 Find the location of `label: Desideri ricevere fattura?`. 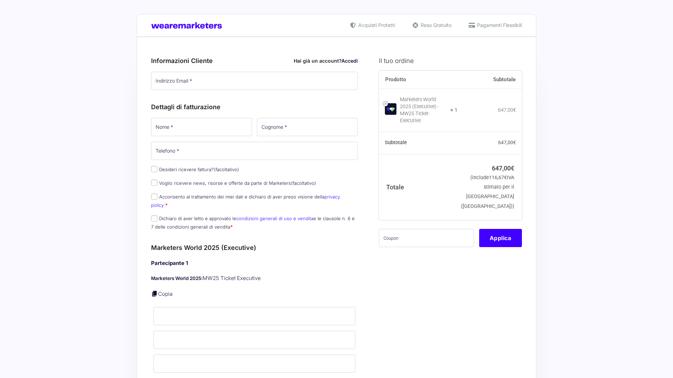

label: Desideri ricevere fattura? is located at coordinates (195, 170).